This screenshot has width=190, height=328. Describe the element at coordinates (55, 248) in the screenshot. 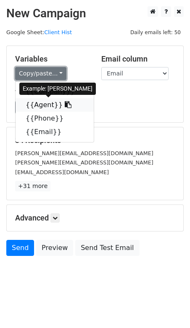

I see `a: Preview` at that location.